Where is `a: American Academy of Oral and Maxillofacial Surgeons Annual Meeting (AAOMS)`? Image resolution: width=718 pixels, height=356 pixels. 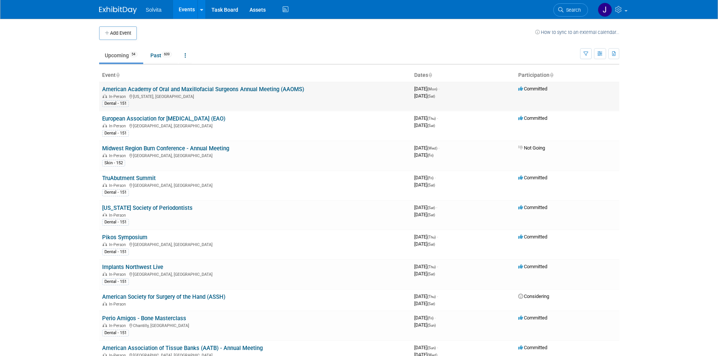
a: American Academy of Oral and Maxillofacial Surgeons Annual Meeting (AAOMS) is located at coordinates (203, 89).